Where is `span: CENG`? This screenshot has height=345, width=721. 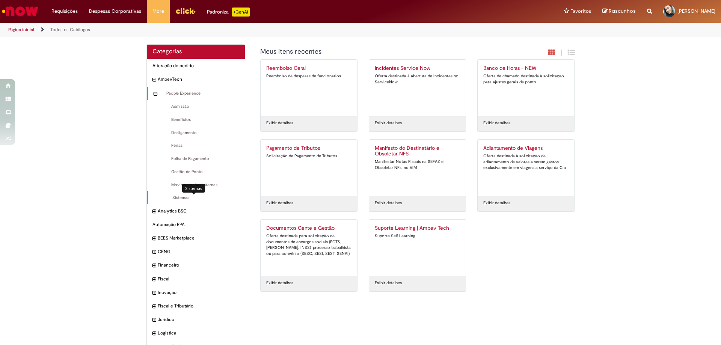
span: CENG is located at coordinates (198, 251).